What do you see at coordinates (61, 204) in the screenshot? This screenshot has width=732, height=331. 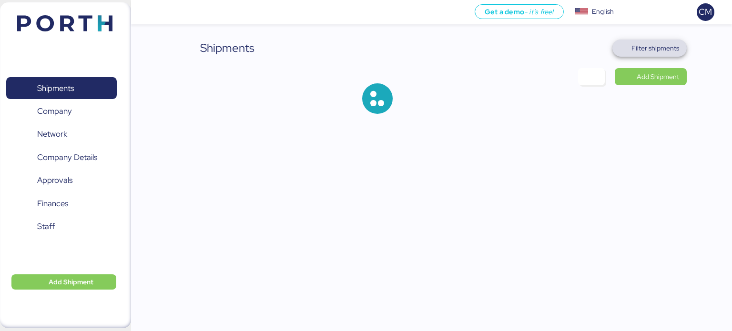 I see `a: Finances` at bounding box center [61, 204].